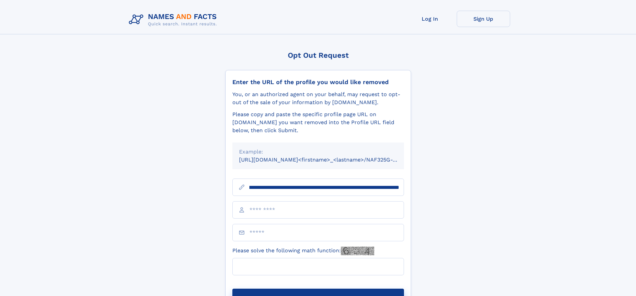  Describe the element at coordinates (483, 19) in the screenshot. I see `a: Sign Up` at that location.